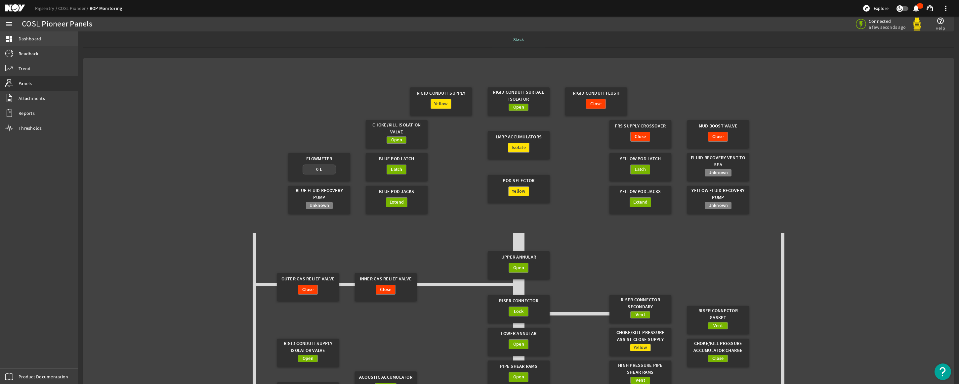 Image resolution: width=959 pixels, height=384 pixels. What do you see at coordinates (640, 126) in the screenshot?
I see `div: FRS Supply Crossover` at bounding box center [640, 126].